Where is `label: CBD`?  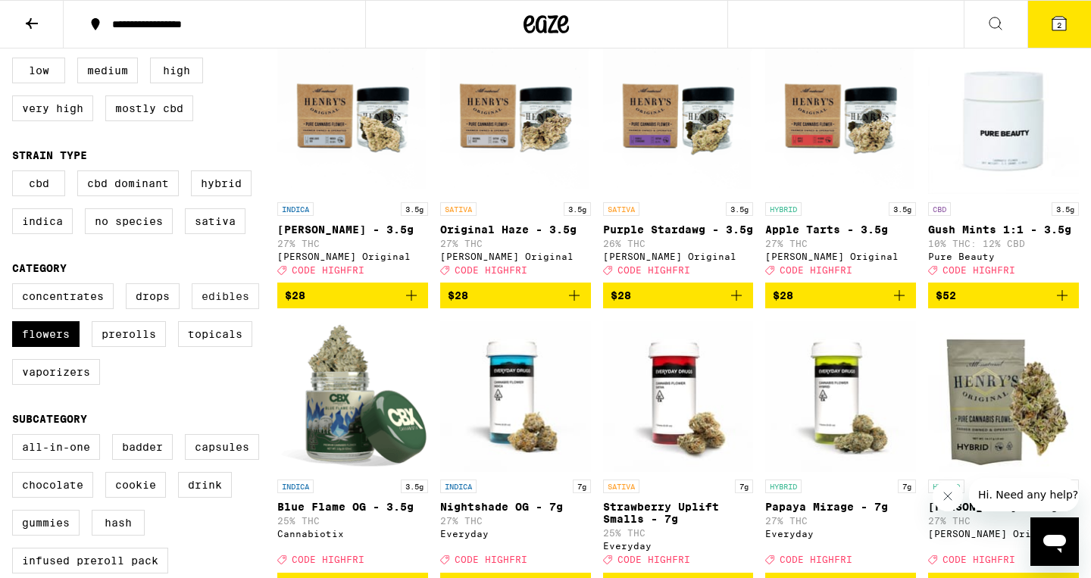
label: CBD is located at coordinates (39, 183).